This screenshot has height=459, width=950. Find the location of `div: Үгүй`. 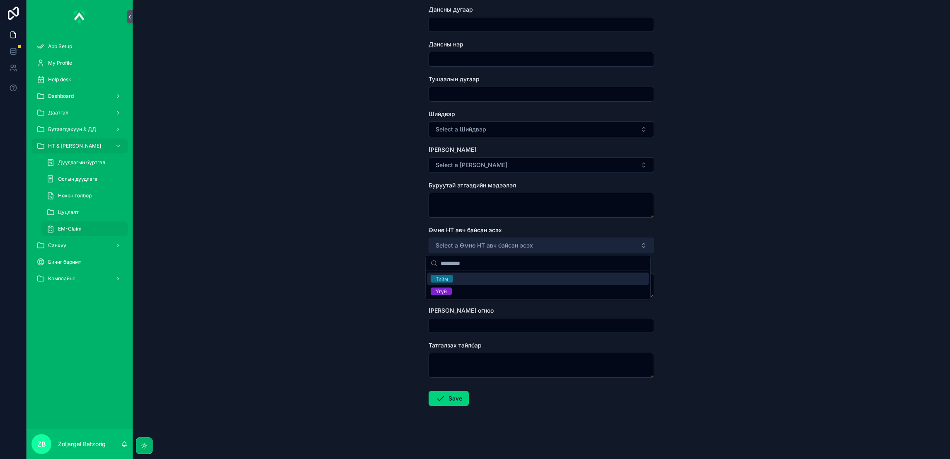

div: Үгүй is located at coordinates (441, 291).